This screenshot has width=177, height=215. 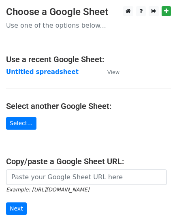 What do you see at coordinates (86, 177) in the screenshot?
I see `input: Paste your Google Sheet URL here` at bounding box center [86, 177].